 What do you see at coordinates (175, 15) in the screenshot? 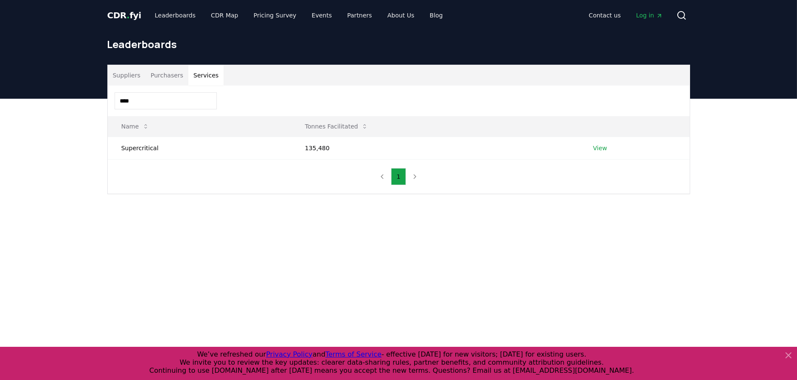
I see `a: Leaderboards` at bounding box center [175, 15].